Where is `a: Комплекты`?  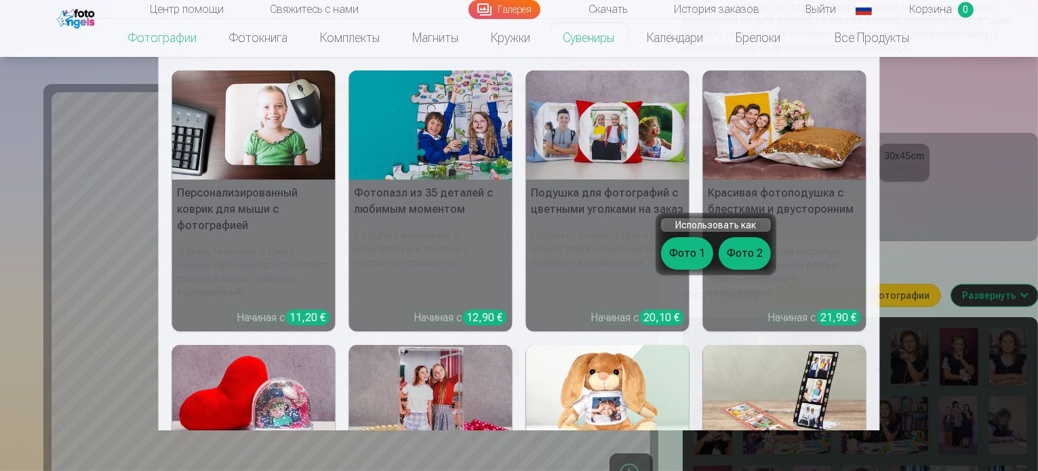 a: Комплекты is located at coordinates (351, 38).